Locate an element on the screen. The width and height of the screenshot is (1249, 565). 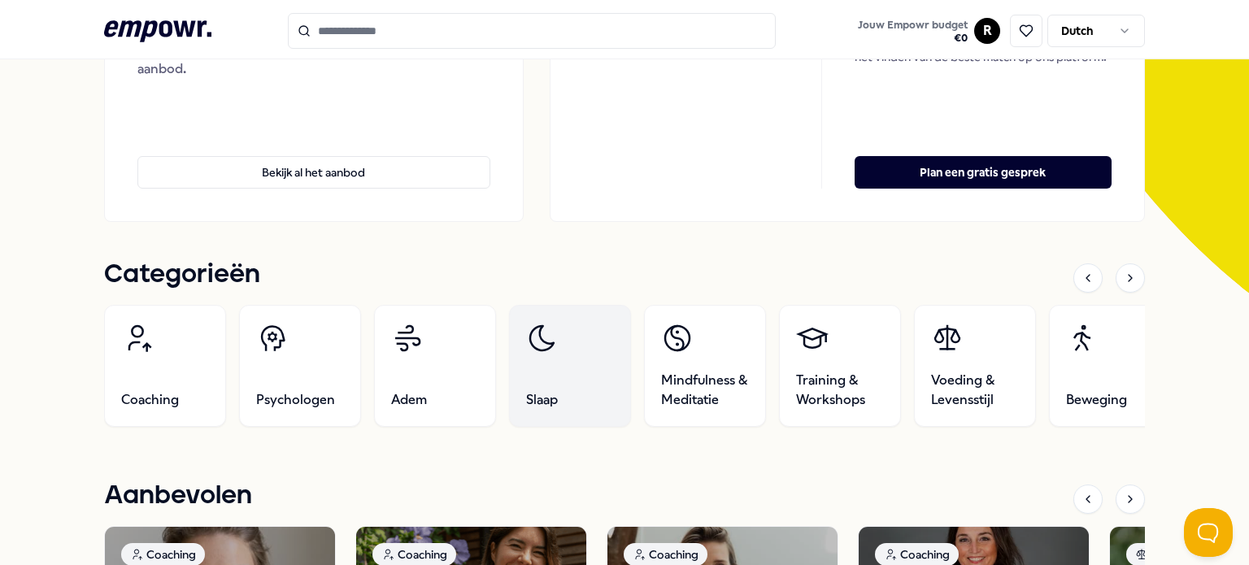
span: Coaching is located at coordinates (150, 400).